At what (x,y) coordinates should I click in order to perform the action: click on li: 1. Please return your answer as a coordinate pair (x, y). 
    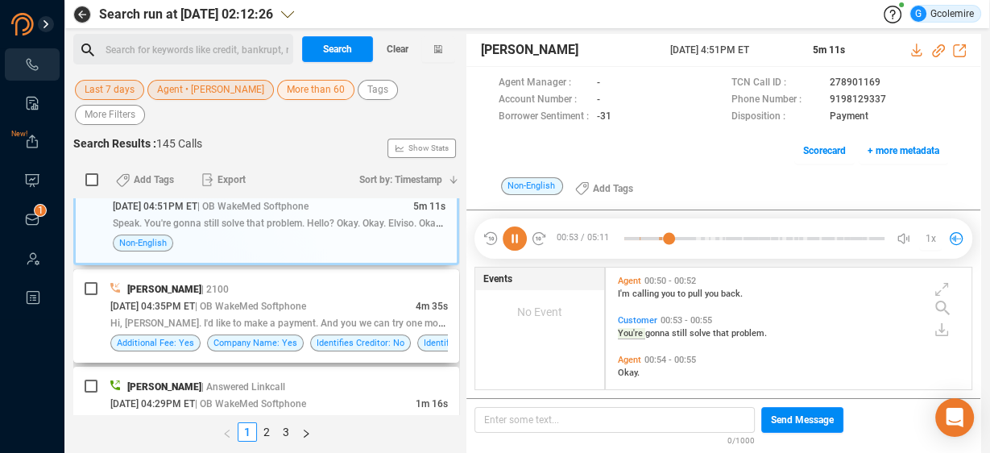
    Looking at the image, I should click on (247, 432).